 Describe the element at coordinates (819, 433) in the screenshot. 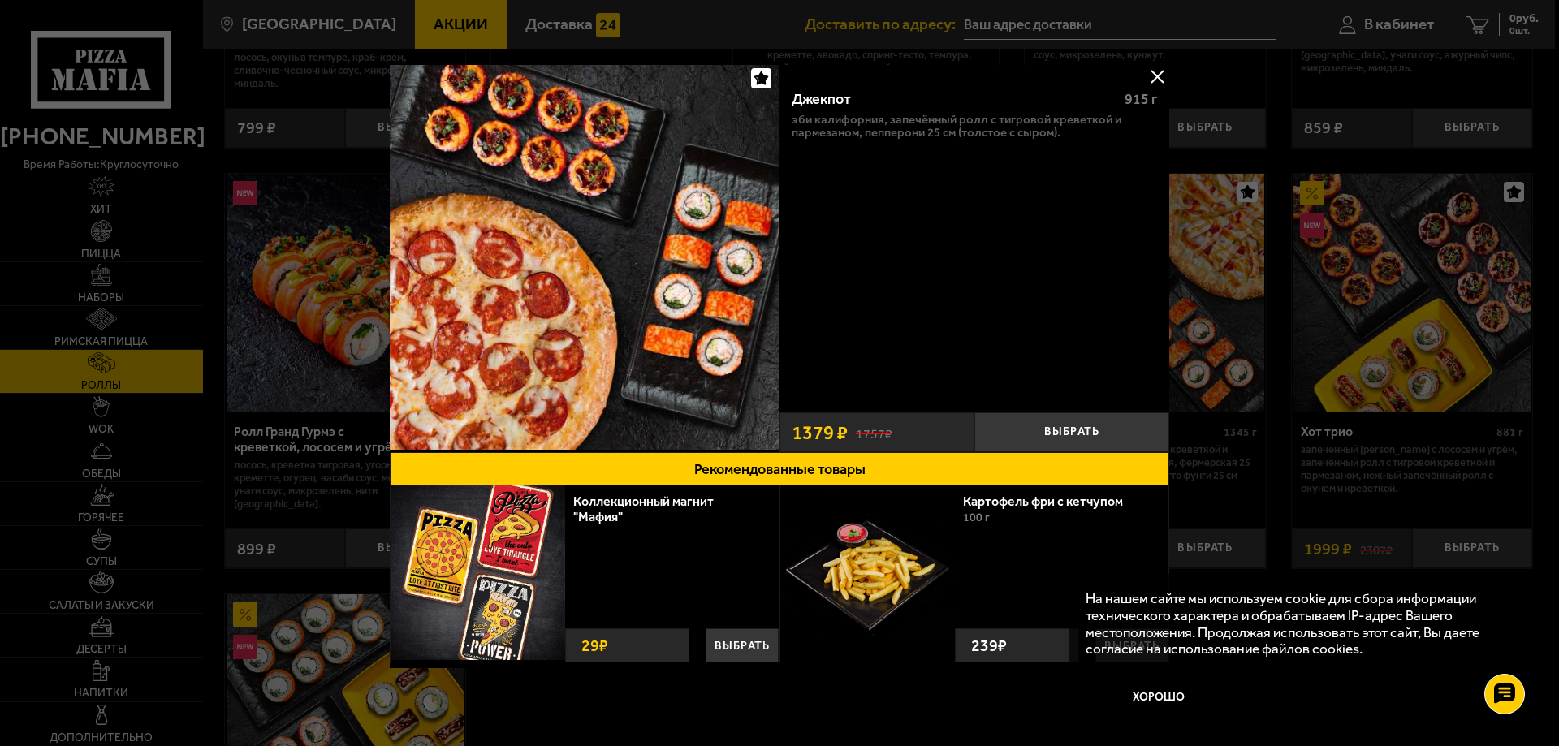

I see `span: 1379 ₽` at that location.